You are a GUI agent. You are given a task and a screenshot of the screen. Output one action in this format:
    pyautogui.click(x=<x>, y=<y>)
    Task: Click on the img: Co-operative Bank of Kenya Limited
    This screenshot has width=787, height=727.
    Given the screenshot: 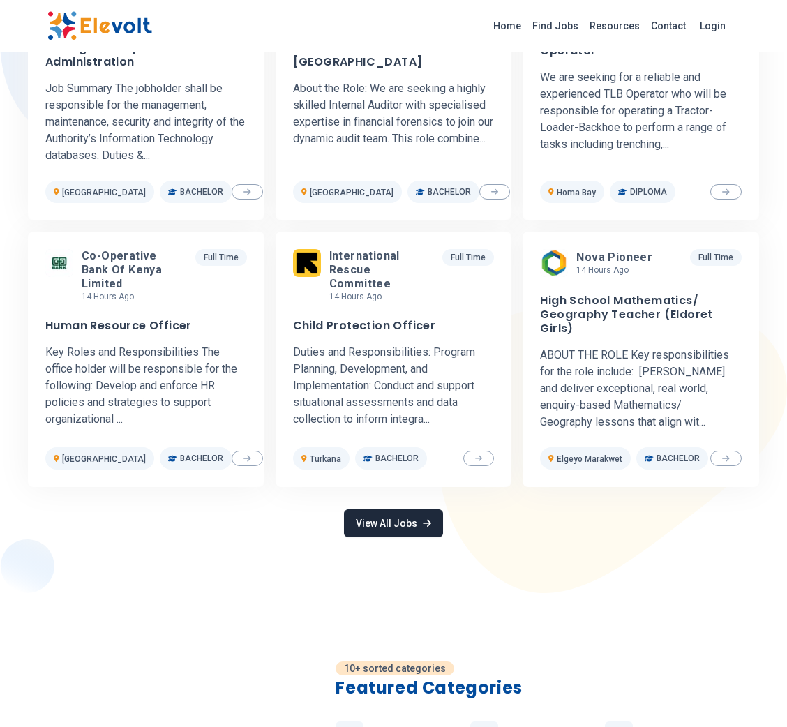 What is the action you would take?
    pyautogui.click(x=59, y=263)
    